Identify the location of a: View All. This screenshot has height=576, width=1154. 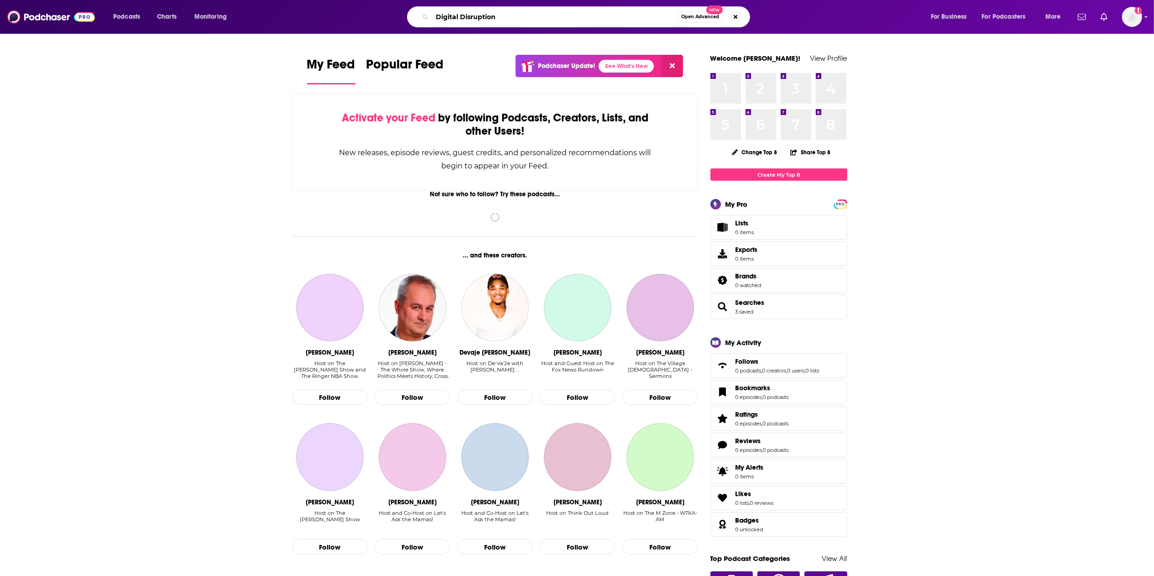
(834, 558).